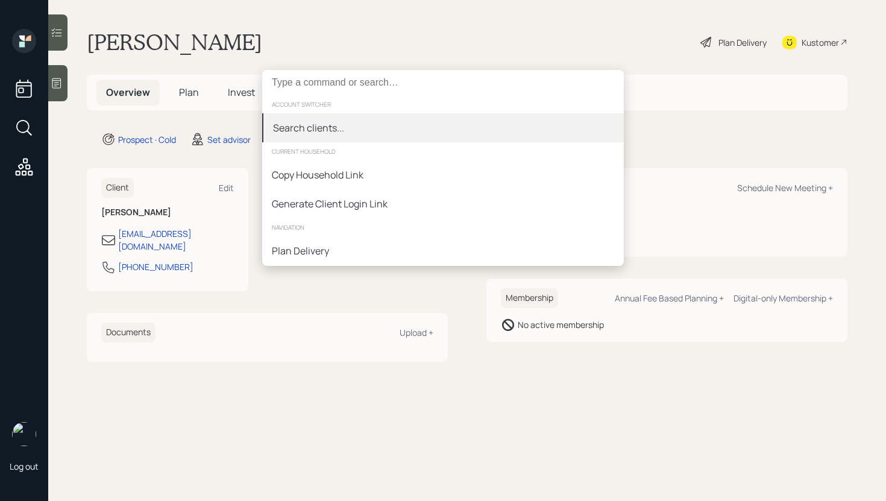 The image size is (886, 501). Describe the element at coordinates (443, 227) in the screenshot. I see `div: navigation` at that location.